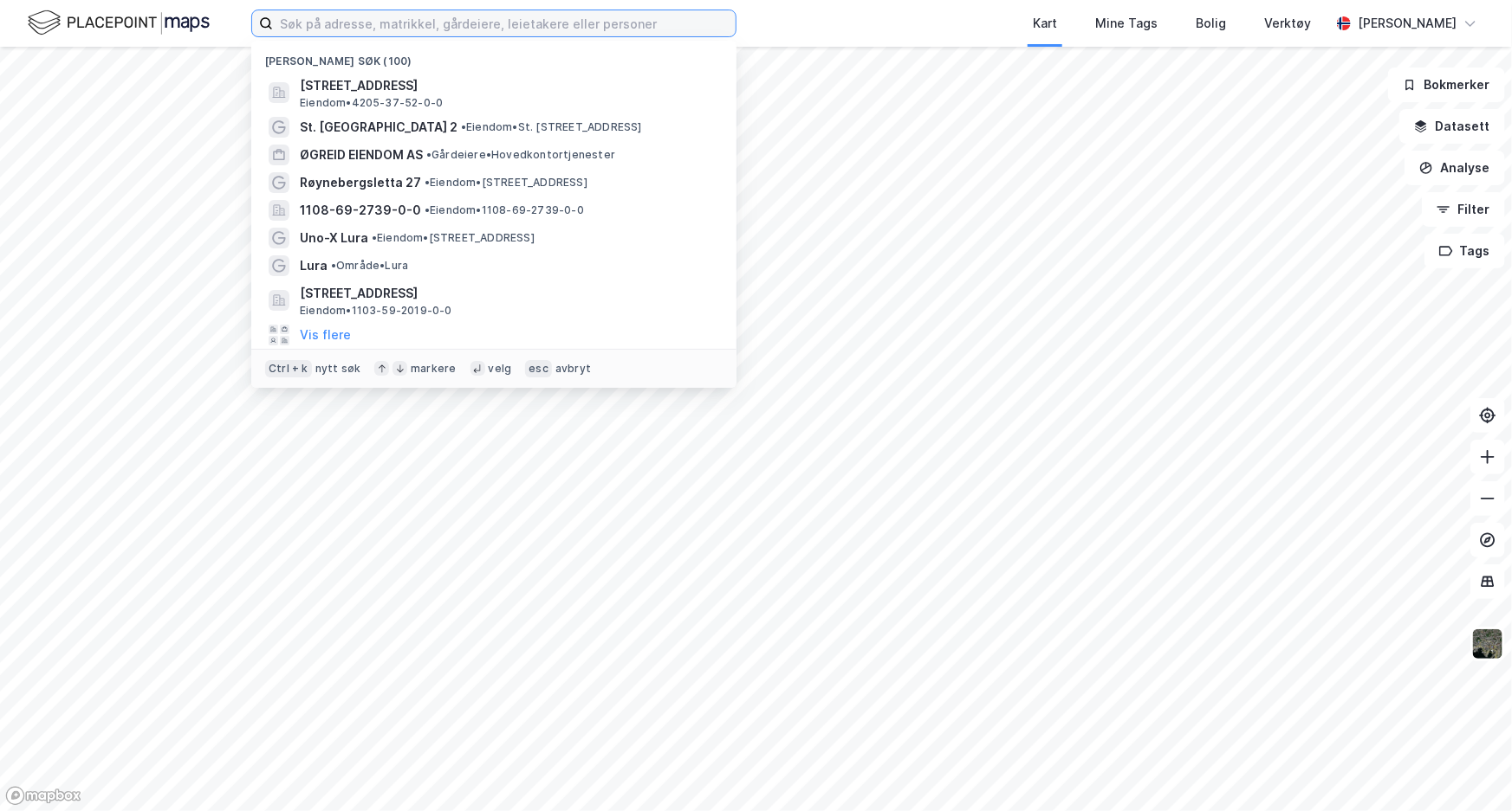  Describe the element at coordinates (376, 311) in the screenshot. I see `span: Eiendom • 1103-59-2019-0-0` at that location.